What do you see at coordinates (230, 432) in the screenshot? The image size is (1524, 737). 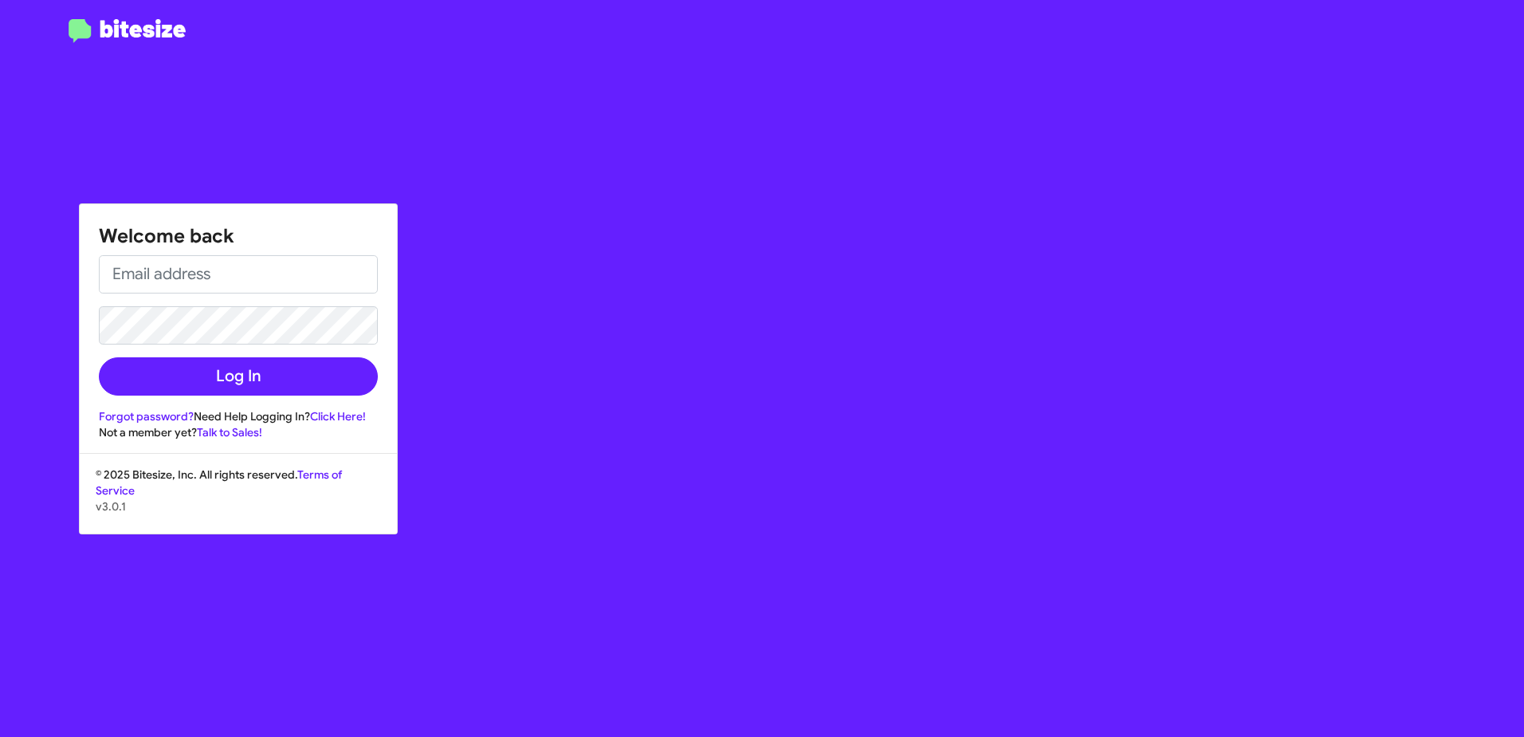 I see `a: Talk to Sales!` at bounding box center [230, 432].